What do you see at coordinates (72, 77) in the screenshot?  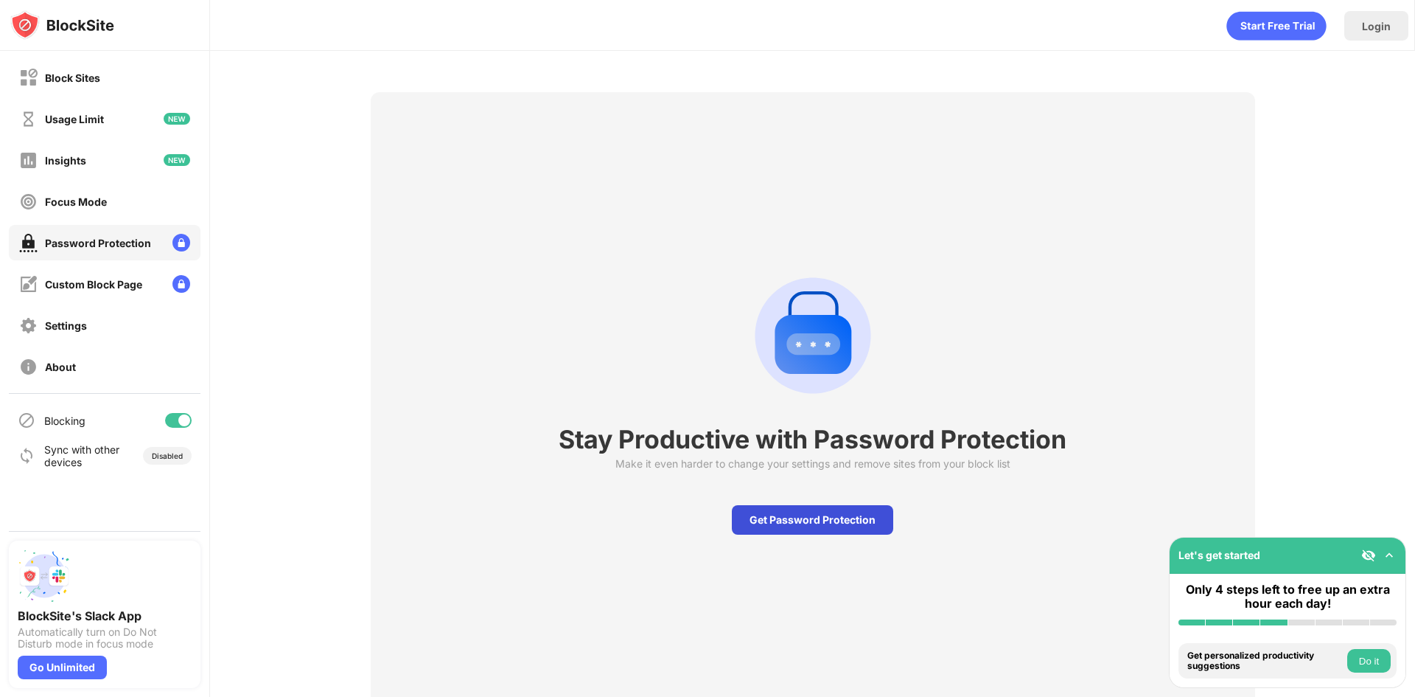 I see `div: Block Sites` at bounding box center [72, 77].